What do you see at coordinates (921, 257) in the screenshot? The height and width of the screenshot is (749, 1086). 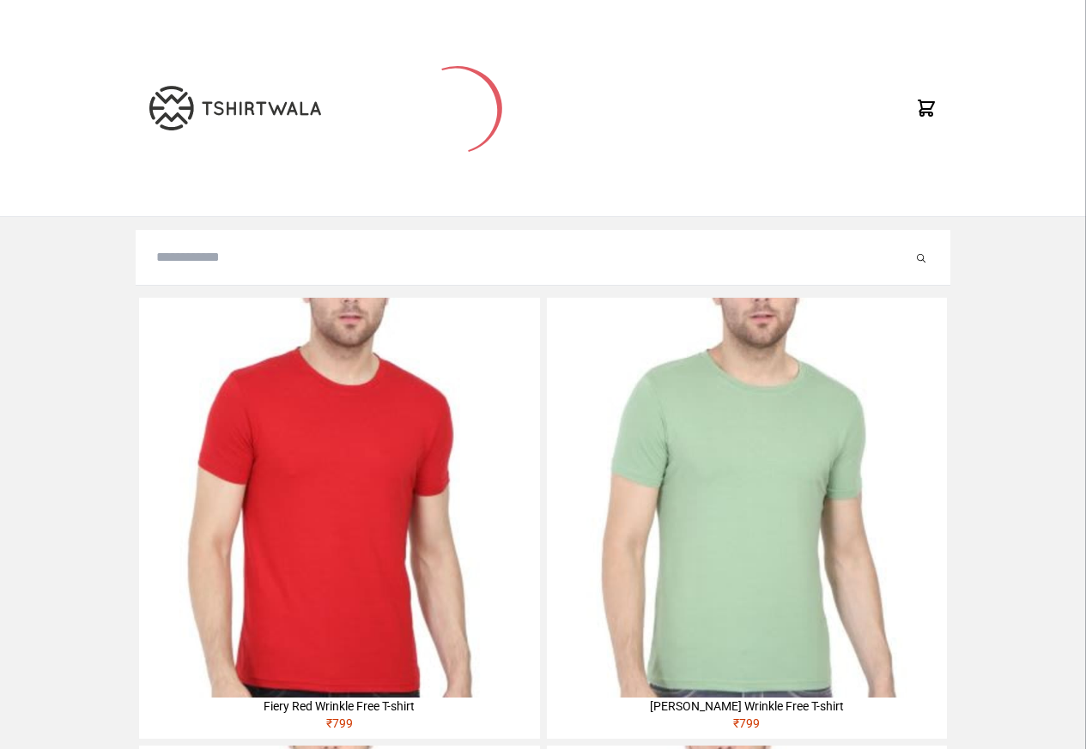 I see `button: Submit your search query.` at bounding box center [921, 257].